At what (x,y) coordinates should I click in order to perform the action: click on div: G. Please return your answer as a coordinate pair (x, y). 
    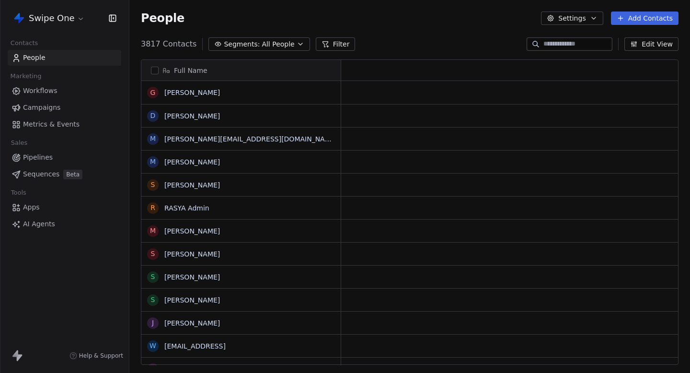
    Looking at the image, I should click on (153, 93).